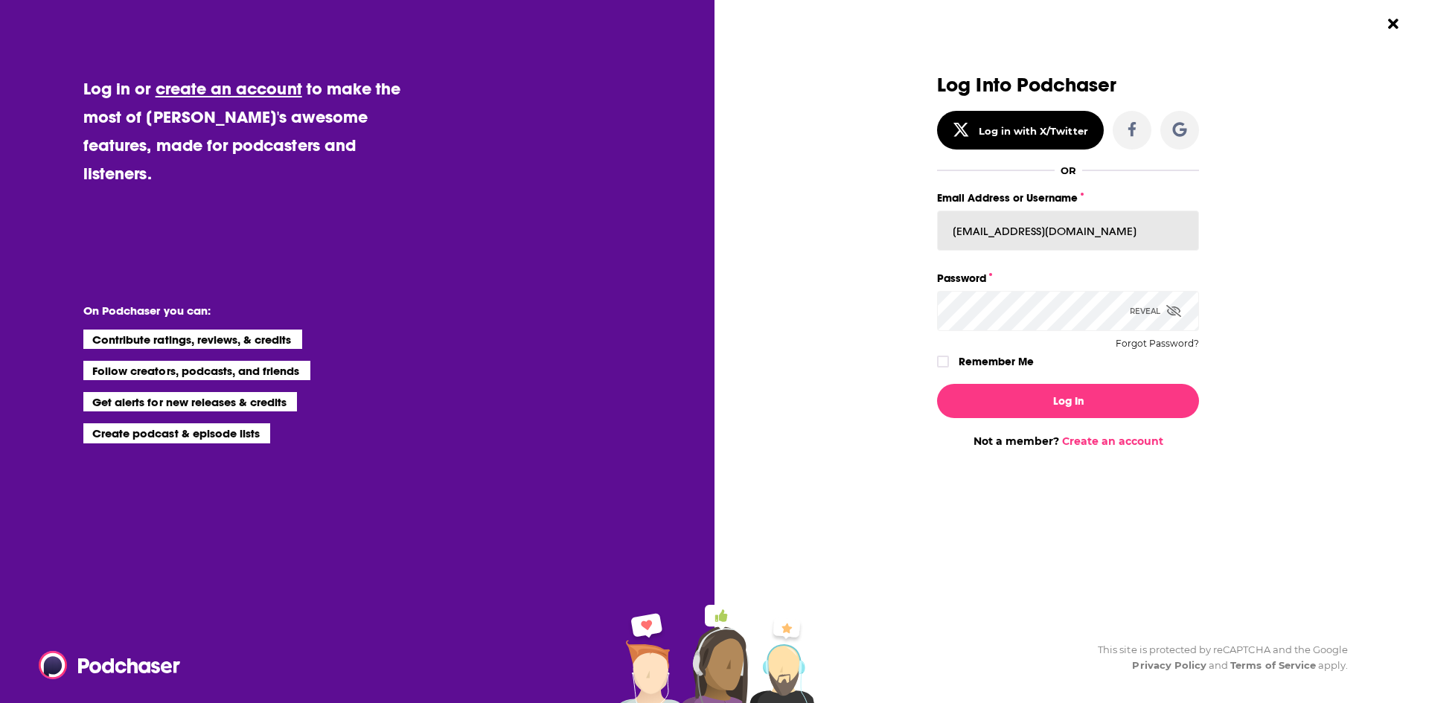 The height and width of the screenshot is (703, 1429). I want to click on div: This site is protected by reCAPTCHA and the Google and apply., so click(1217, 658).